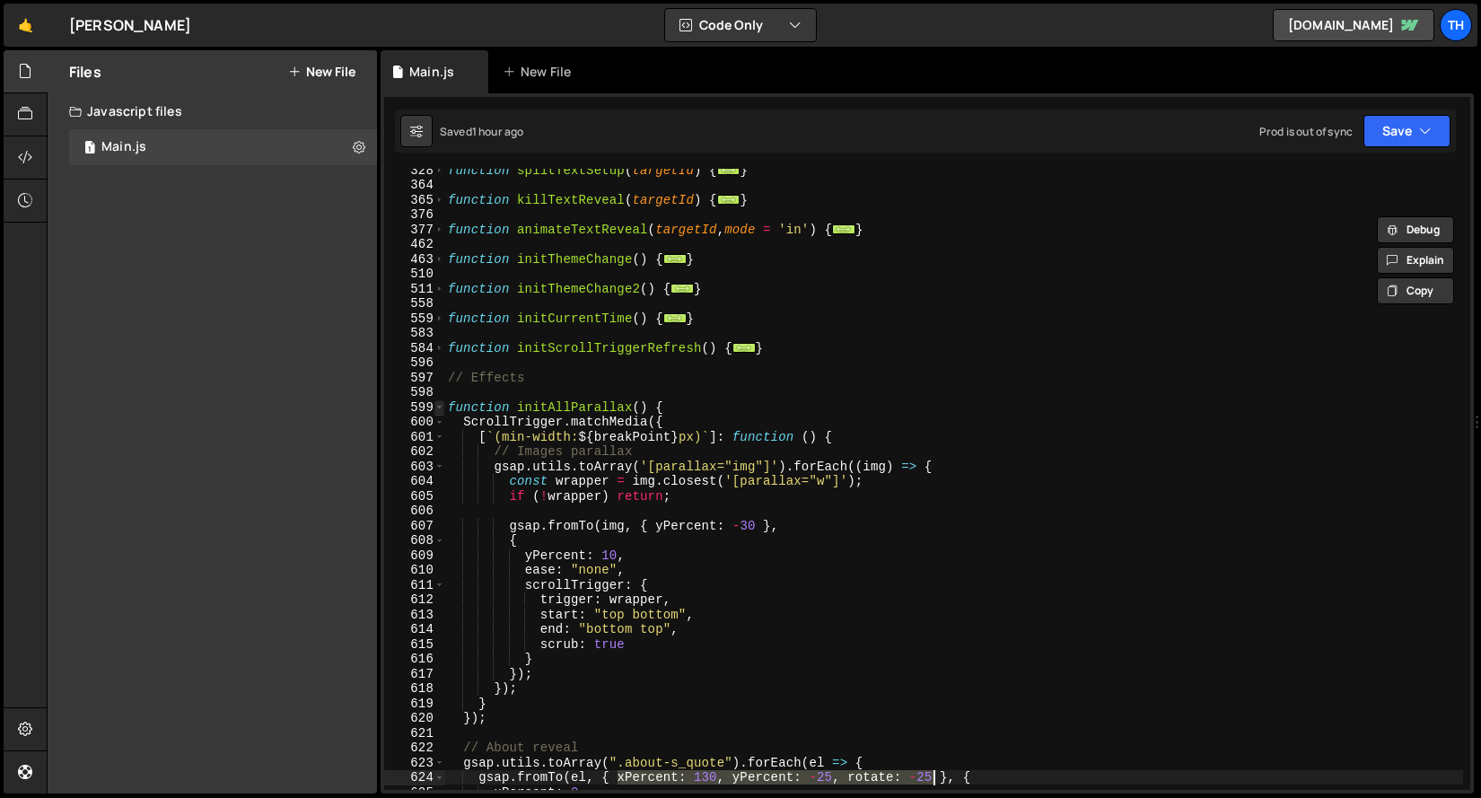 This screenshot has height=798, width=1481. I want to click on div: 623, so click(415, 763).